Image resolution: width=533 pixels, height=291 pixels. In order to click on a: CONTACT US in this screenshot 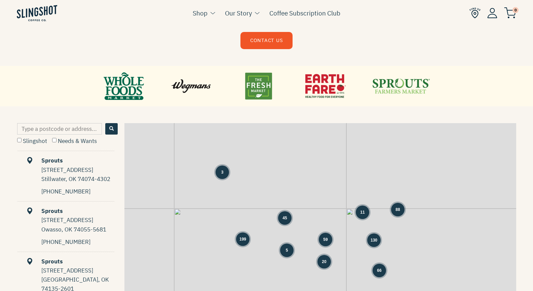, I will do `click(266, 40)`.